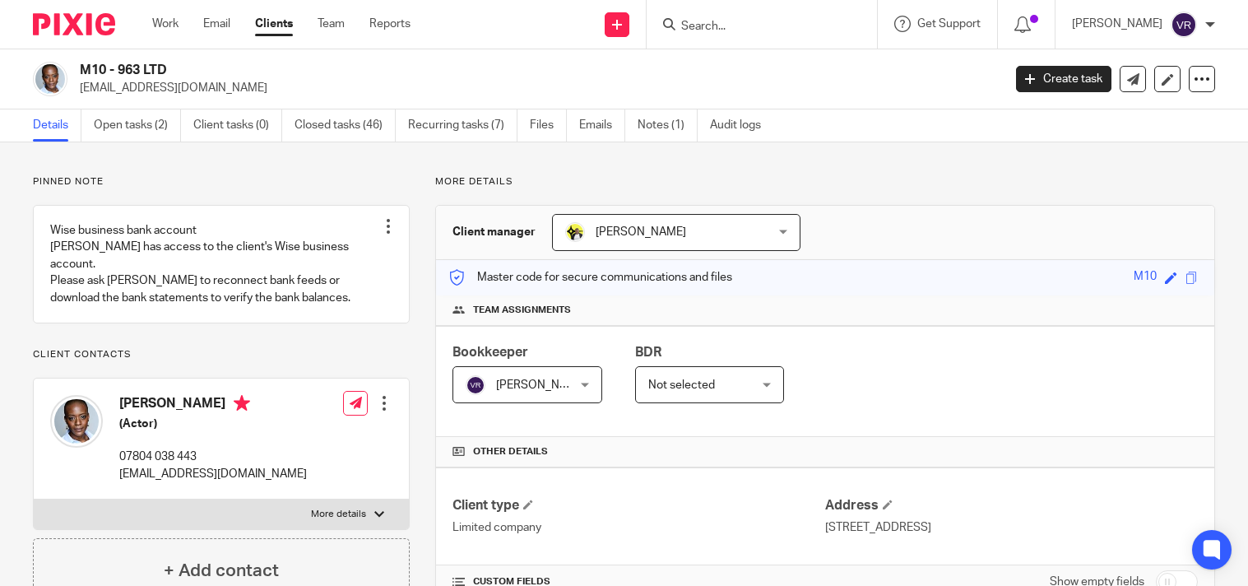  What do you see at coordinates (638, 527) in the screenshot?
I see `p: Limited company` at bounding box center [638, 527].